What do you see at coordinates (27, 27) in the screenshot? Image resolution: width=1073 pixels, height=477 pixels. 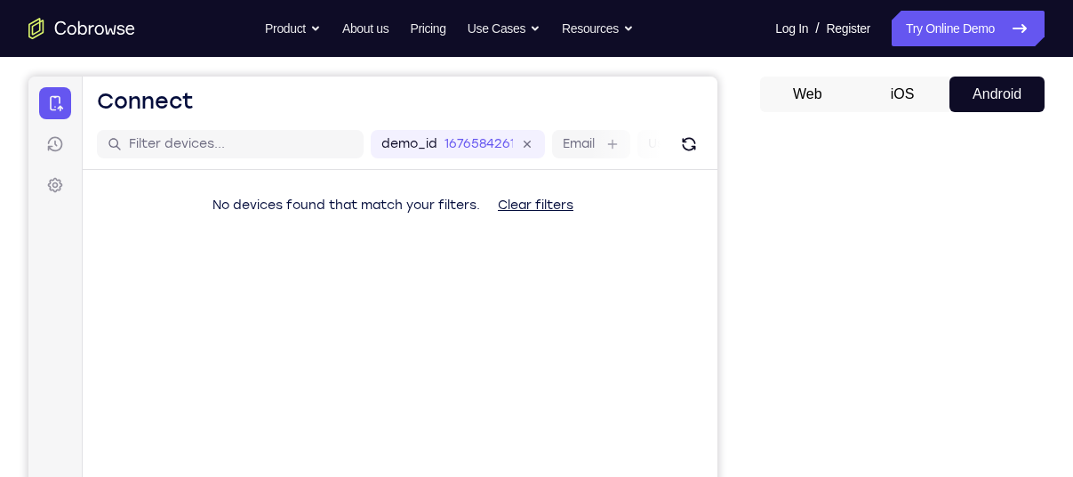 I see `a: Connect` at bounding box center [27, 27].